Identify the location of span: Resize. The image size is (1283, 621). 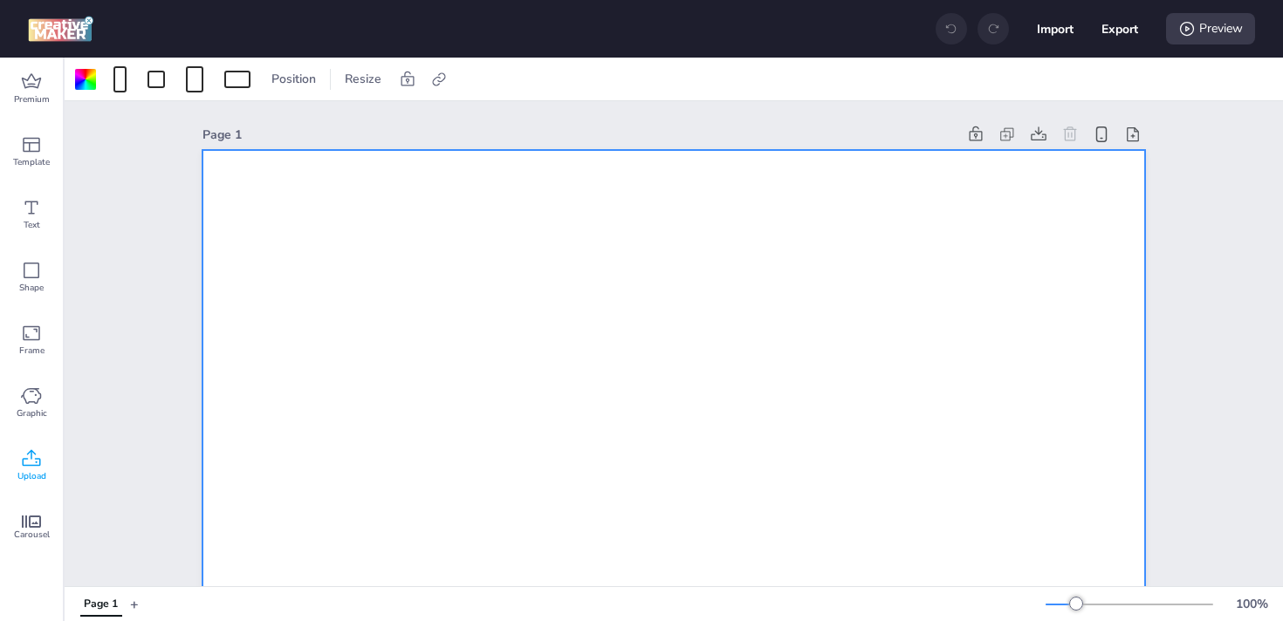
(363, 79).